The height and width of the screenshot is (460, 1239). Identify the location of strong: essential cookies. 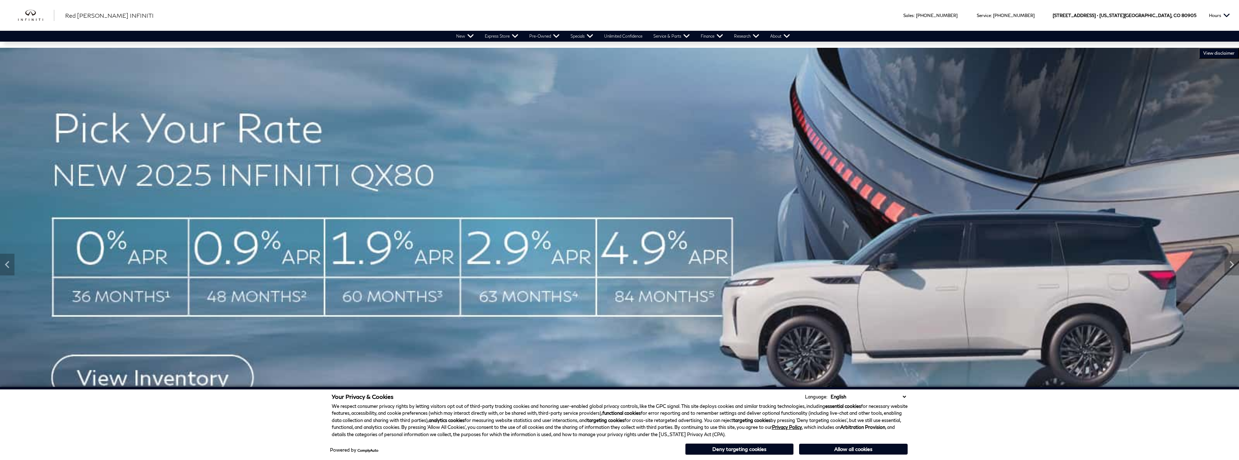
(843, 406).